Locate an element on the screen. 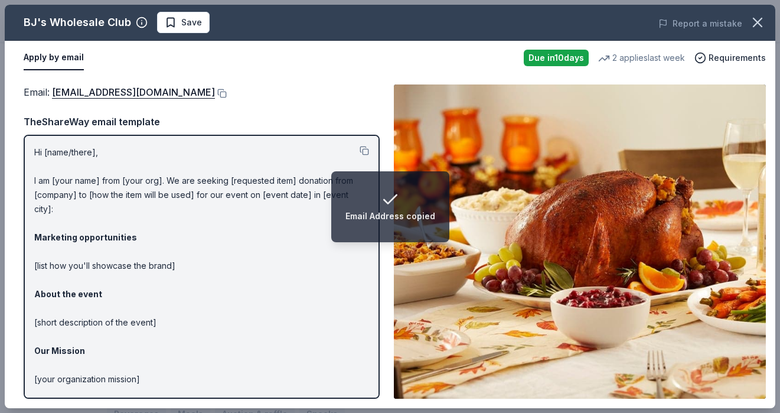 This screenshot has height=413, width=780. span: Save is located at coordinates (191, 22).